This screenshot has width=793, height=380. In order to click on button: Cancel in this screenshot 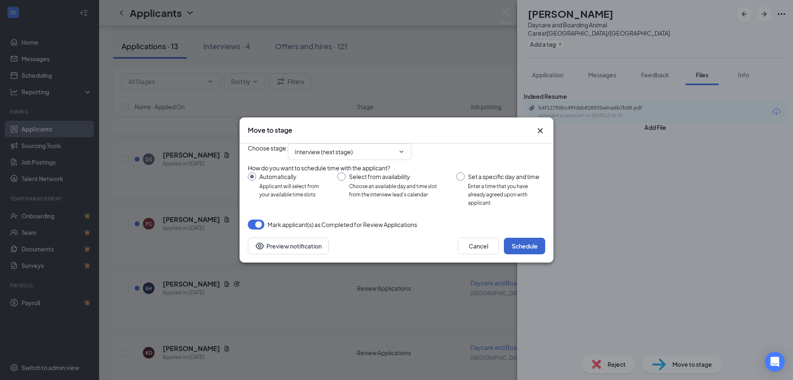, I will do `click(478, 246)`.